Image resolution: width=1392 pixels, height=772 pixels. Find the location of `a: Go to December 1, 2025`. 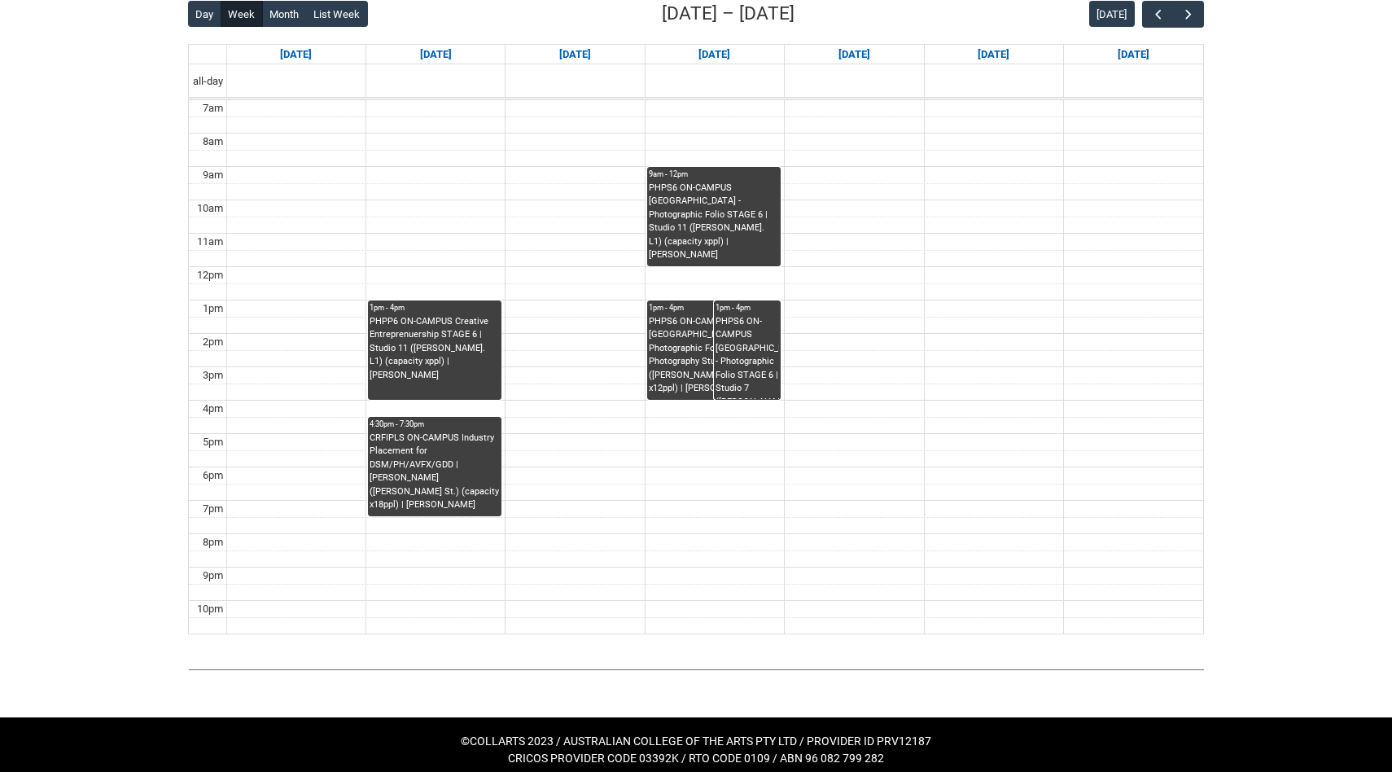

a: Go to December 1, 2025 is located at coordinates (435, 55).